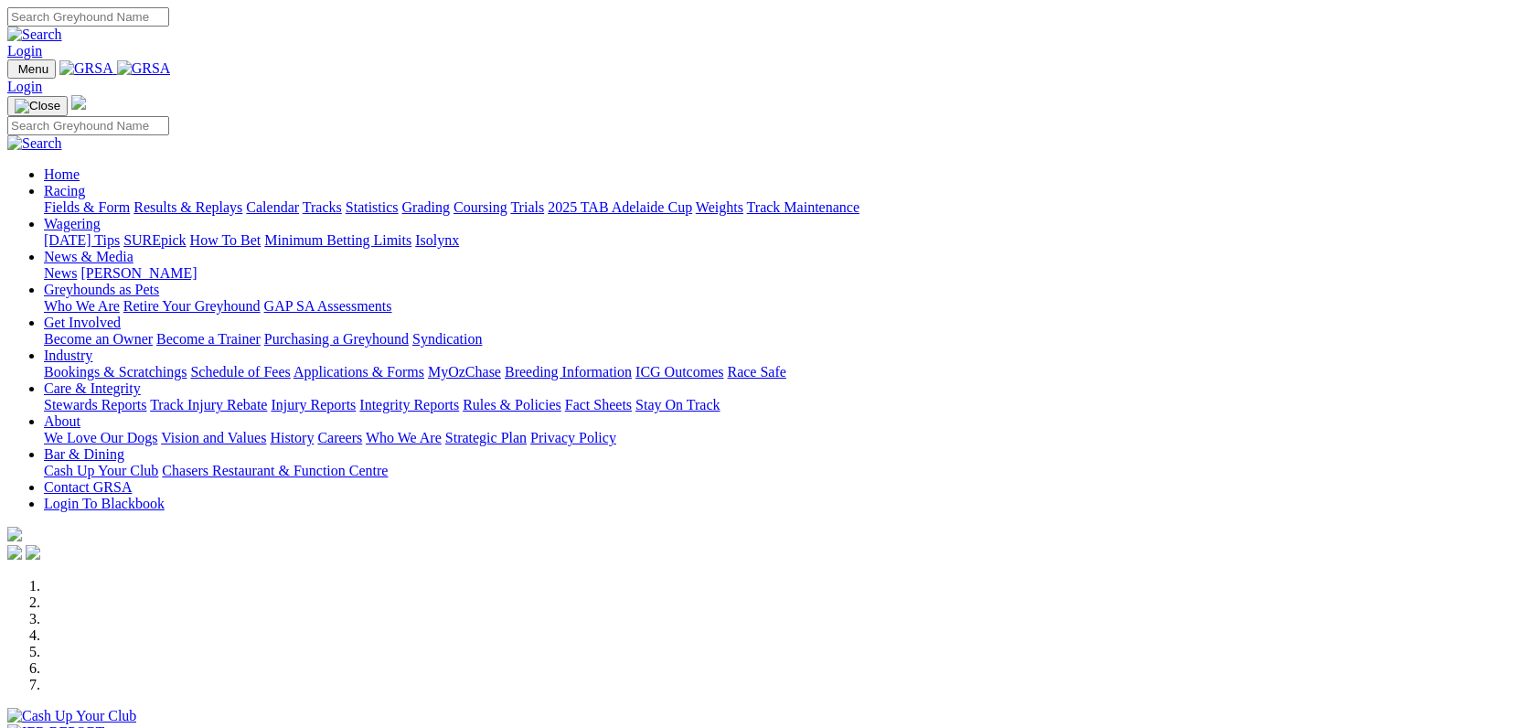 The image size is (1537, 728). Describe the element at coordinates (786, 240) in the screenshot. I see `div: Wagering` at that location.